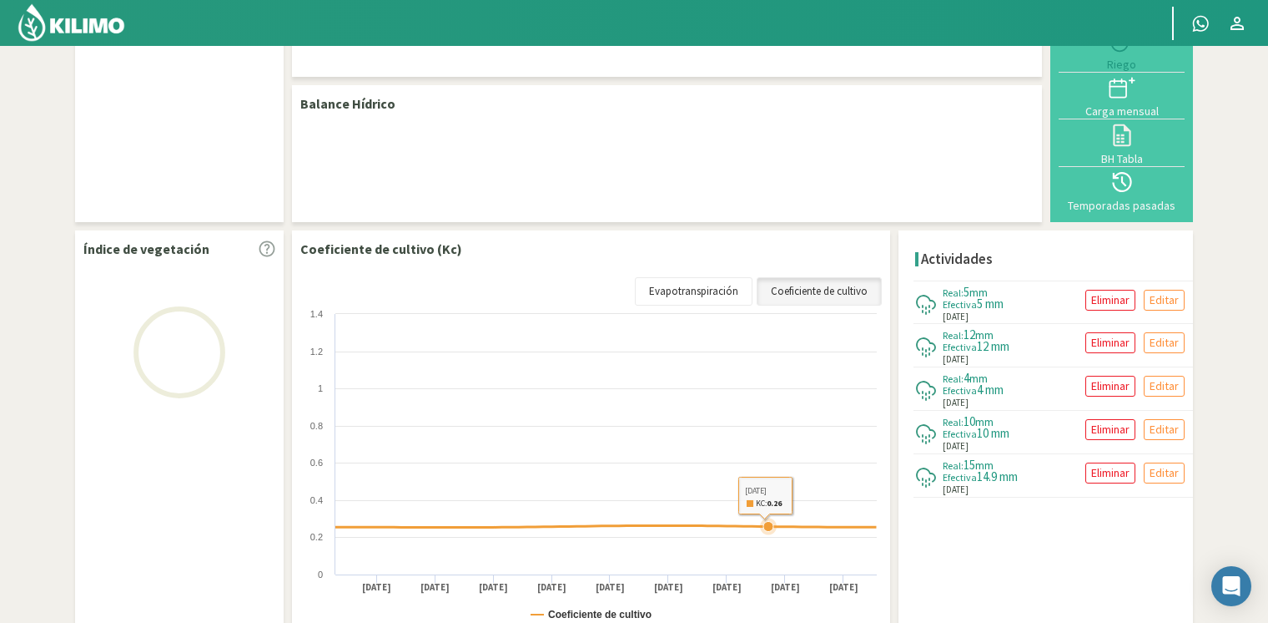 This screenshot has width=1268, height=623. Describe the element at coordinates (1122, 48) in the screenshot. I see `button: Riego` at that location.